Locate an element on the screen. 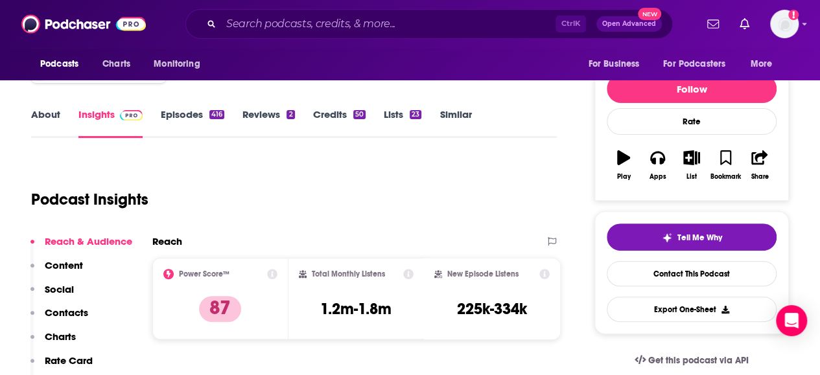 Image resolution: width=820 pixels, height=375 pixels. button: Contacts is located at coordinates (59, 318).